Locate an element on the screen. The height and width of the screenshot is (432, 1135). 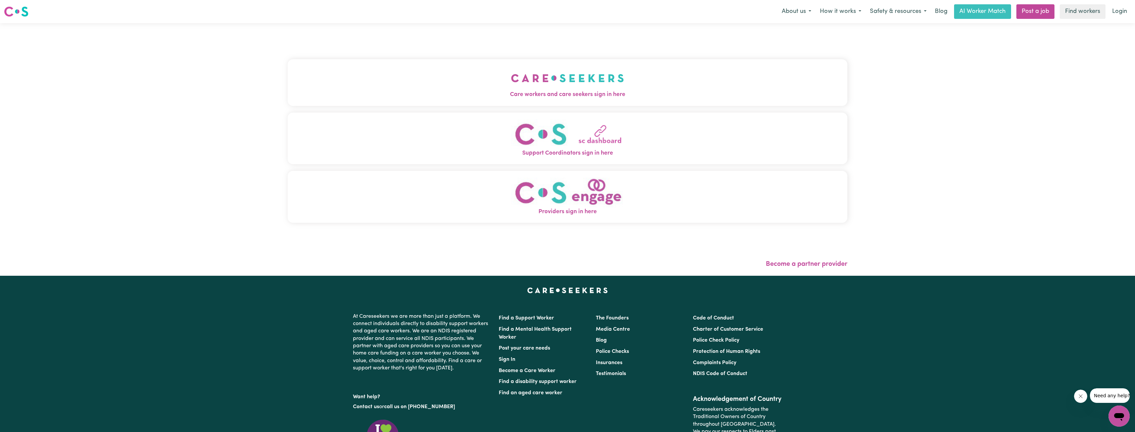
a: NDIS Code of Conduct is located at coordinates (720, 374).